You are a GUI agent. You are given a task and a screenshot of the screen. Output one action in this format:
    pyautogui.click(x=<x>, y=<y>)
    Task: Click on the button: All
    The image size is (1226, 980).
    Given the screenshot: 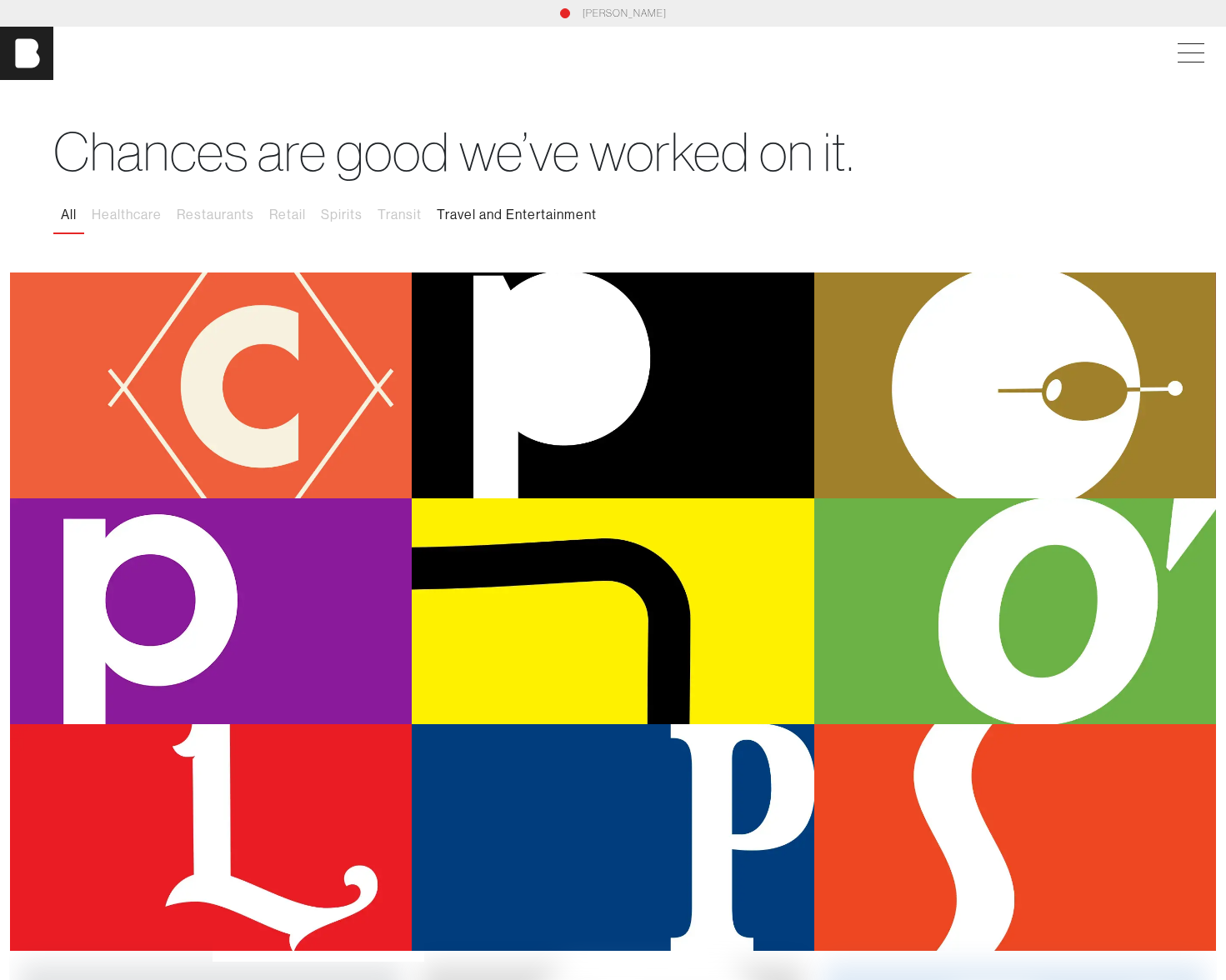 What is the action you would take?
    pyautogui.click(x=68, y=215)
    